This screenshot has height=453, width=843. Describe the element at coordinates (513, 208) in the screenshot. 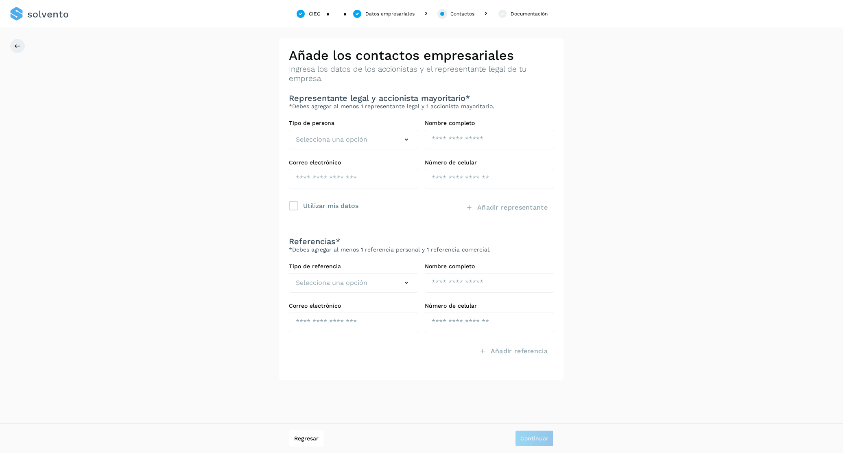

I see `span: Añadir representante` at that location.